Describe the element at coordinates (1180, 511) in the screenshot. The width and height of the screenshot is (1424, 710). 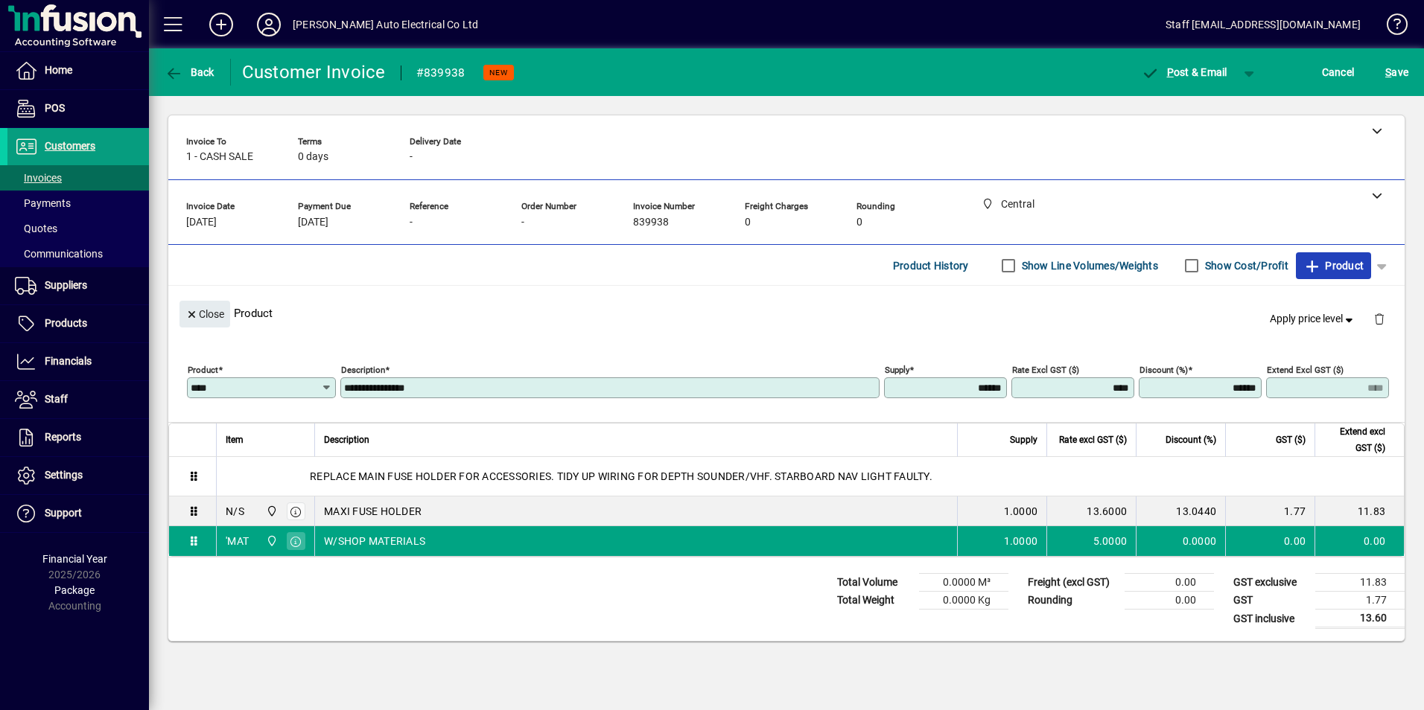
I see `td: 13.0440` at that location.